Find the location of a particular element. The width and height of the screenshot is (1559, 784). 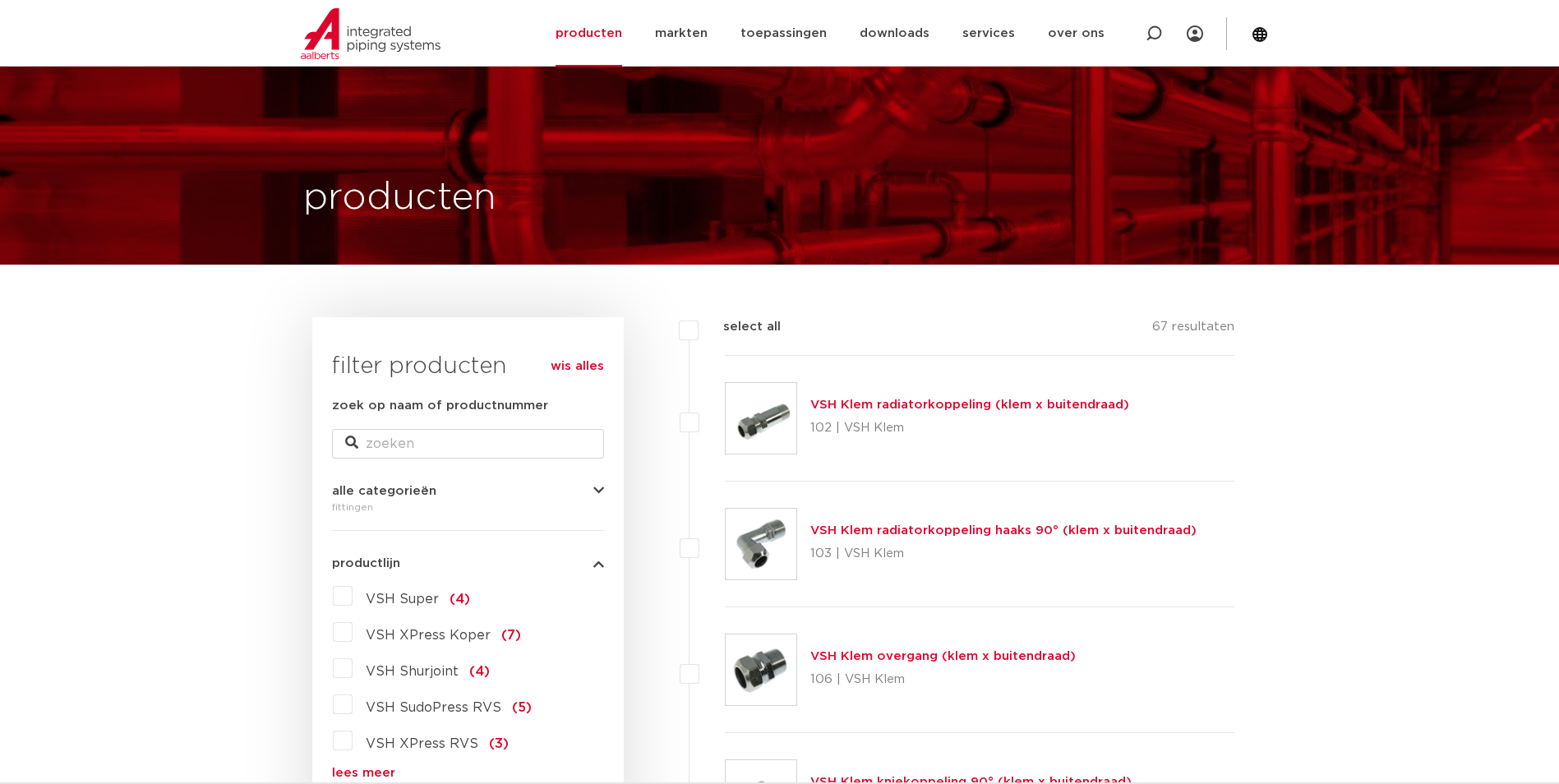

h3: filter producten is located at coordinates (468, 367).